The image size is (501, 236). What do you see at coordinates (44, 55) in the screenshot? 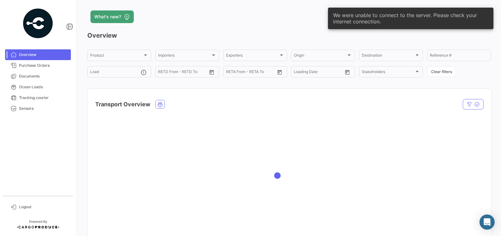
I see `span: Overview` at bounding box center [44, 55].